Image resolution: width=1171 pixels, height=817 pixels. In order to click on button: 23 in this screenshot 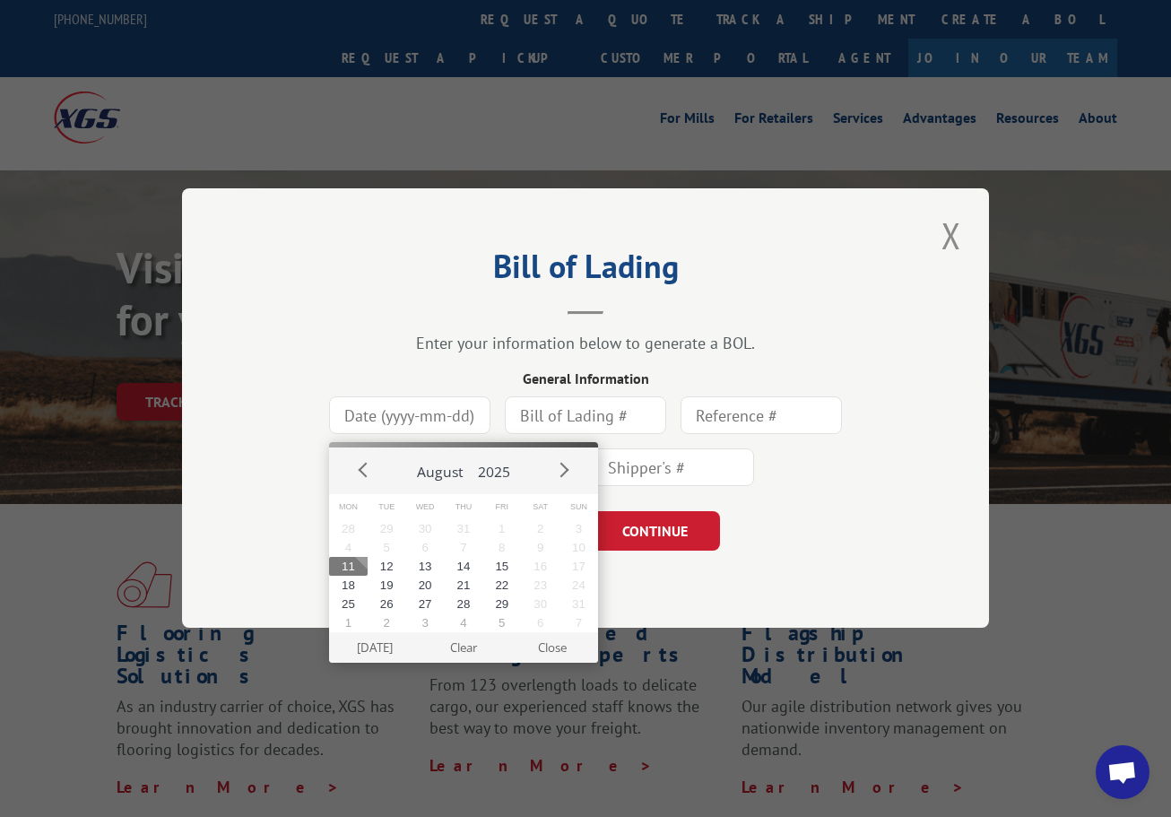, I will do `click(540, 584)`.